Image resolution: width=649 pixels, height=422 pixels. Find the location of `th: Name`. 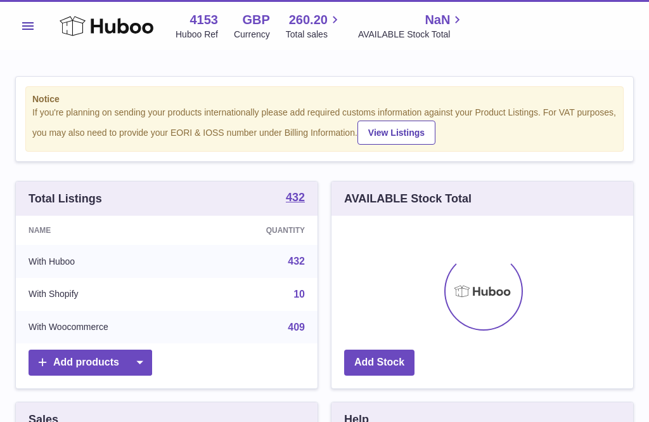

th: Name is located at coordinates (109, 230).